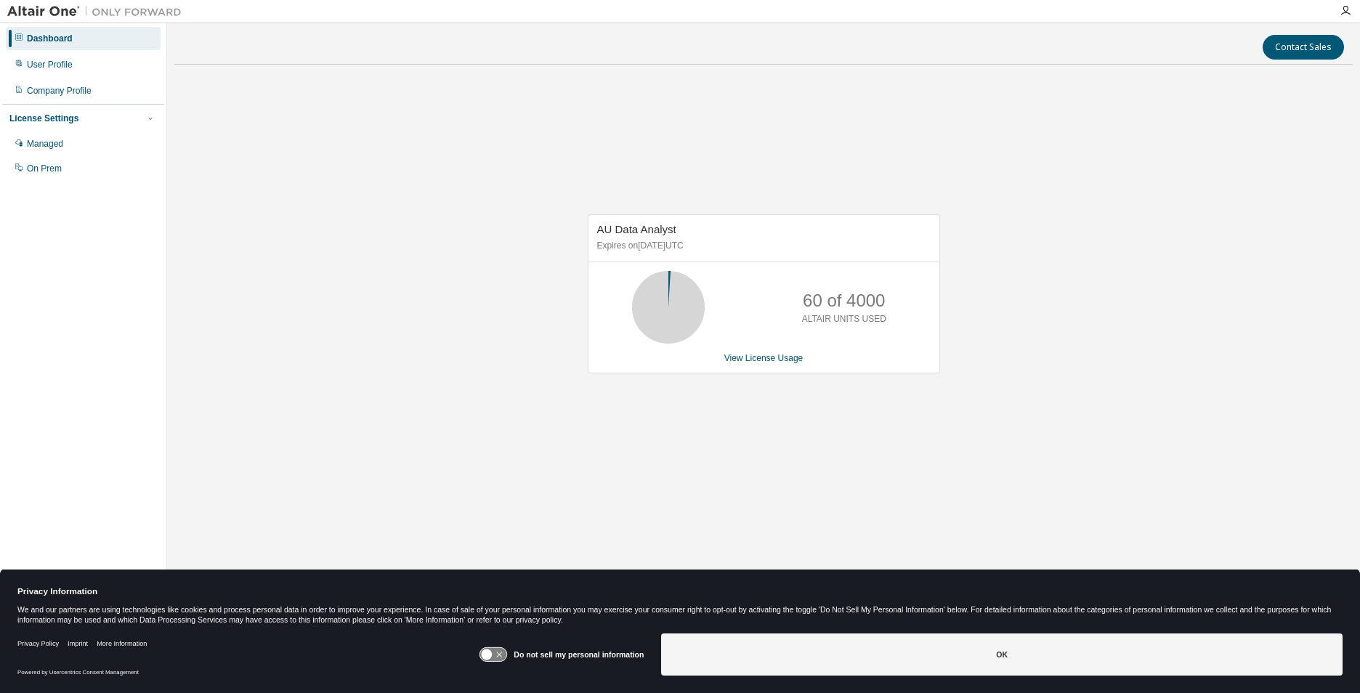  I want to click on a: View License Usage, so click(764, 358).